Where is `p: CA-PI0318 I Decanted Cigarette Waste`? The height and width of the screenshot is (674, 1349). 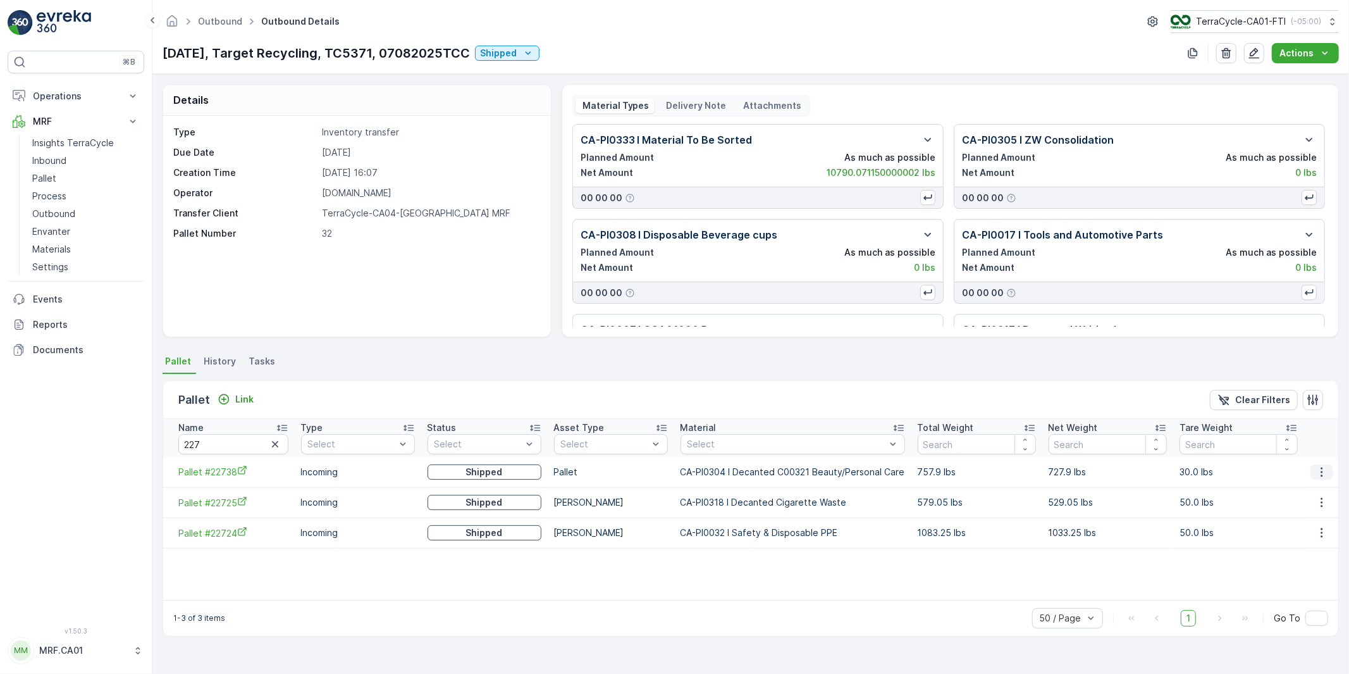 p: CA-PI0318 I Decanted Cigarette Waste is located at coordinates (792, 502).